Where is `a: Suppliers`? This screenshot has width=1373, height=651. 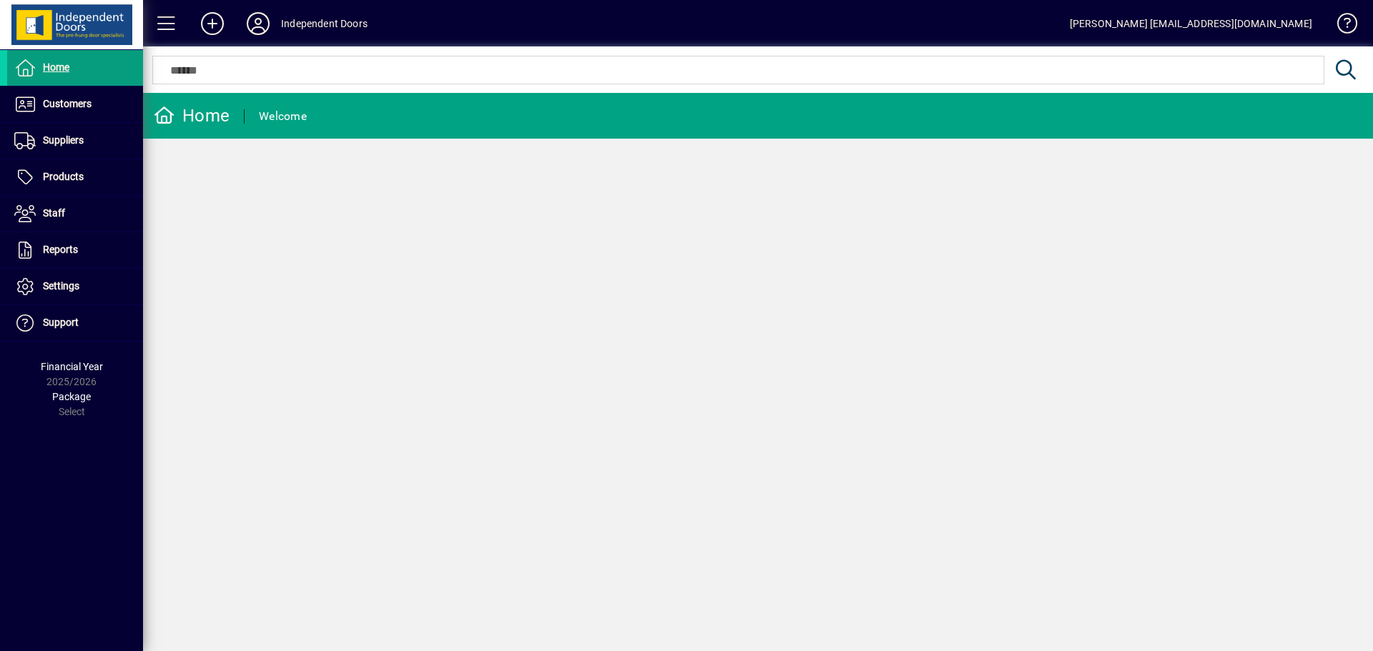
a: Suppliers is located at coordinates (75, 141).